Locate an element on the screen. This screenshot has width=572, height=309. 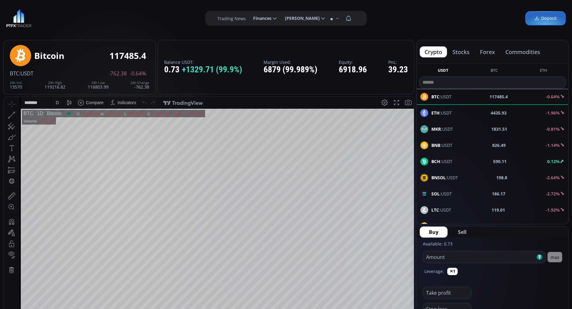
div: 5y is located at coordinates (24, 249).